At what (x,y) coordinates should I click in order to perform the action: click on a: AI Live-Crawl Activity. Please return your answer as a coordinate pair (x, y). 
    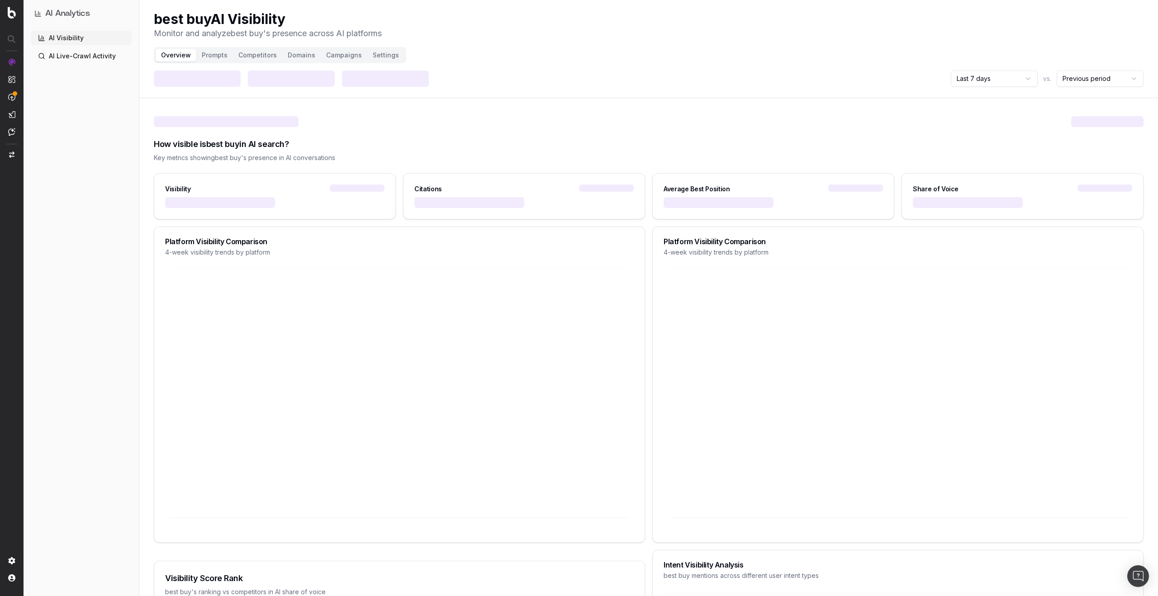
    Looking at the image, I should click on (81, 56).